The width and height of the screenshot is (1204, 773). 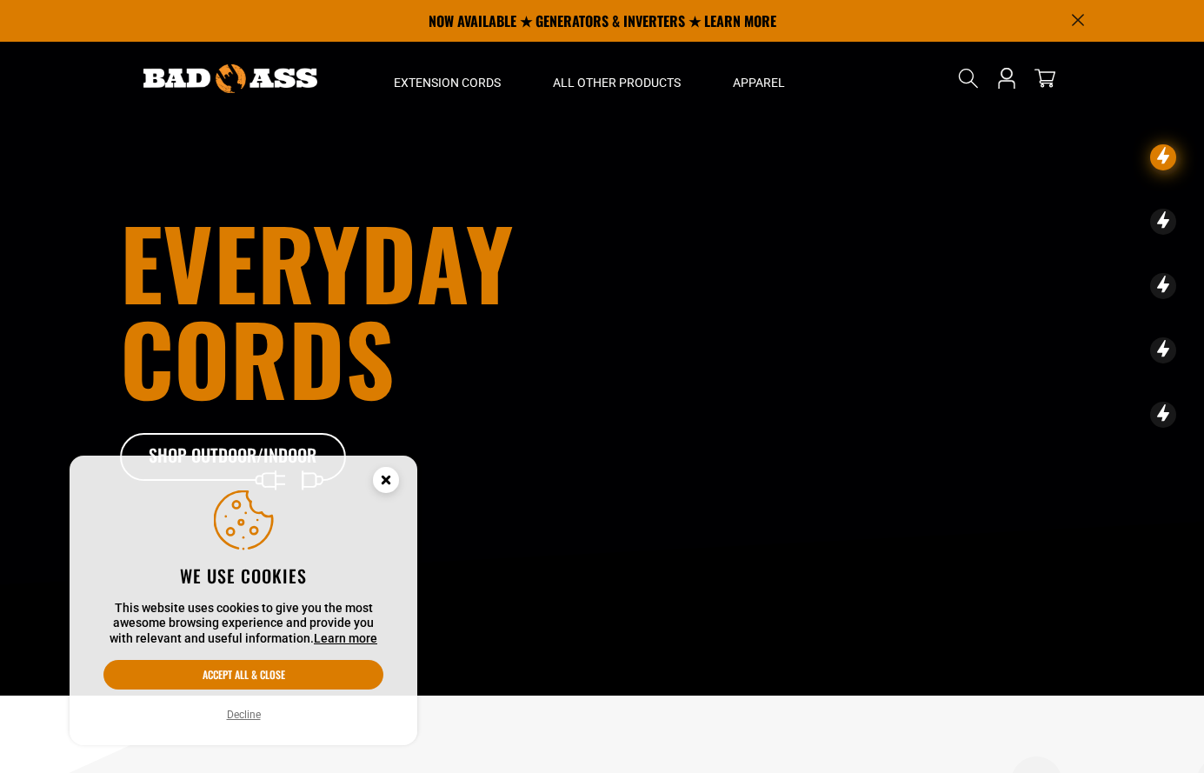 I want to click on button: Decline, so click(x=243, y=714).